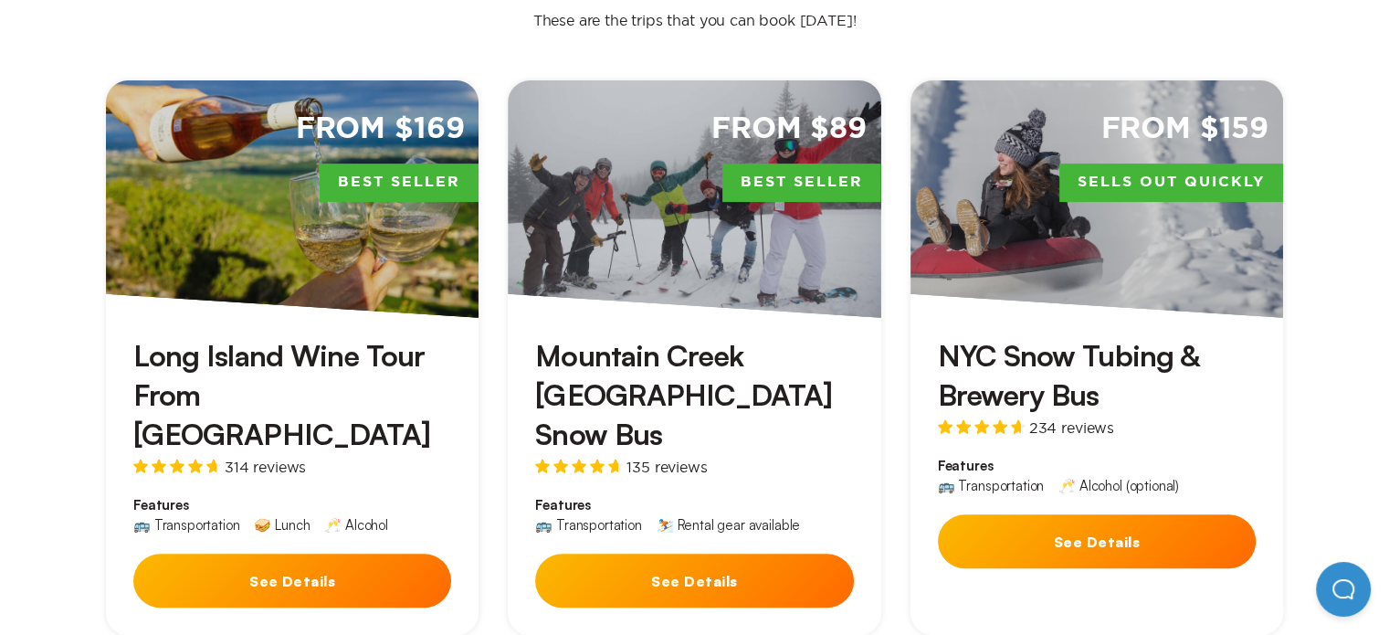 The height and width of the screenshot is (635, 1389). What do you see at coordinates (667, 467) in the screenshot?
I see `span: 135 reviews` at bounding box center [667, 467].